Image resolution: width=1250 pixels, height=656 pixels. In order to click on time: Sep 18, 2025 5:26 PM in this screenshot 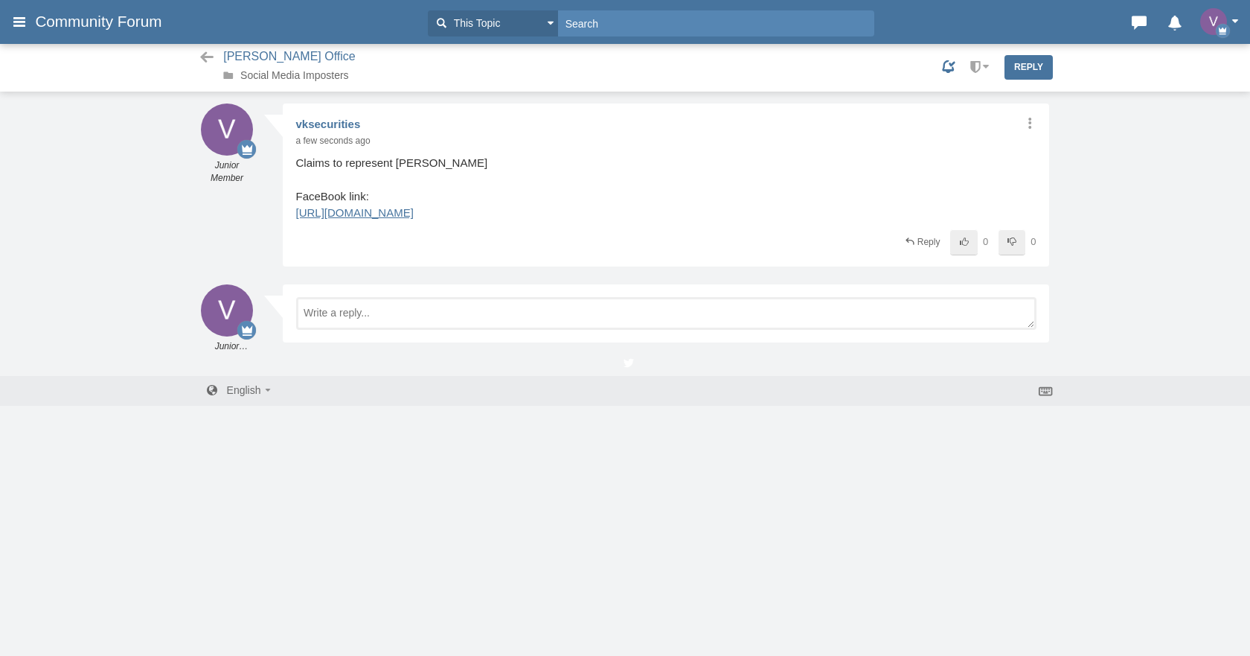, I will do `click(333, 141)`.